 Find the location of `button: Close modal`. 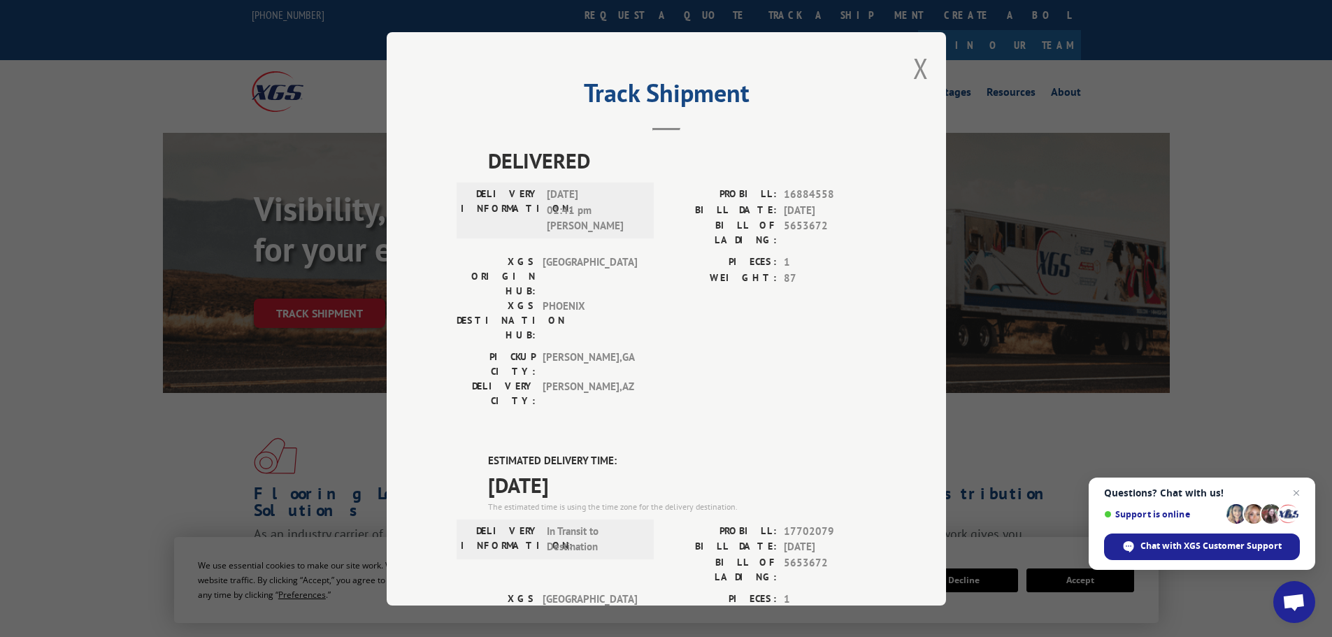

button: Close modal is located at coordinates (921, 68).